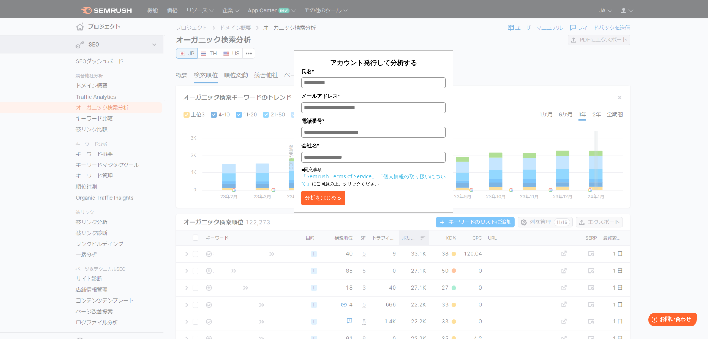 This screenshot has height=339, width=708. What do you see at coordinates (374, 121) in the screenshot?
I see `label: 電話番号*` at bounding box center [374, 121].